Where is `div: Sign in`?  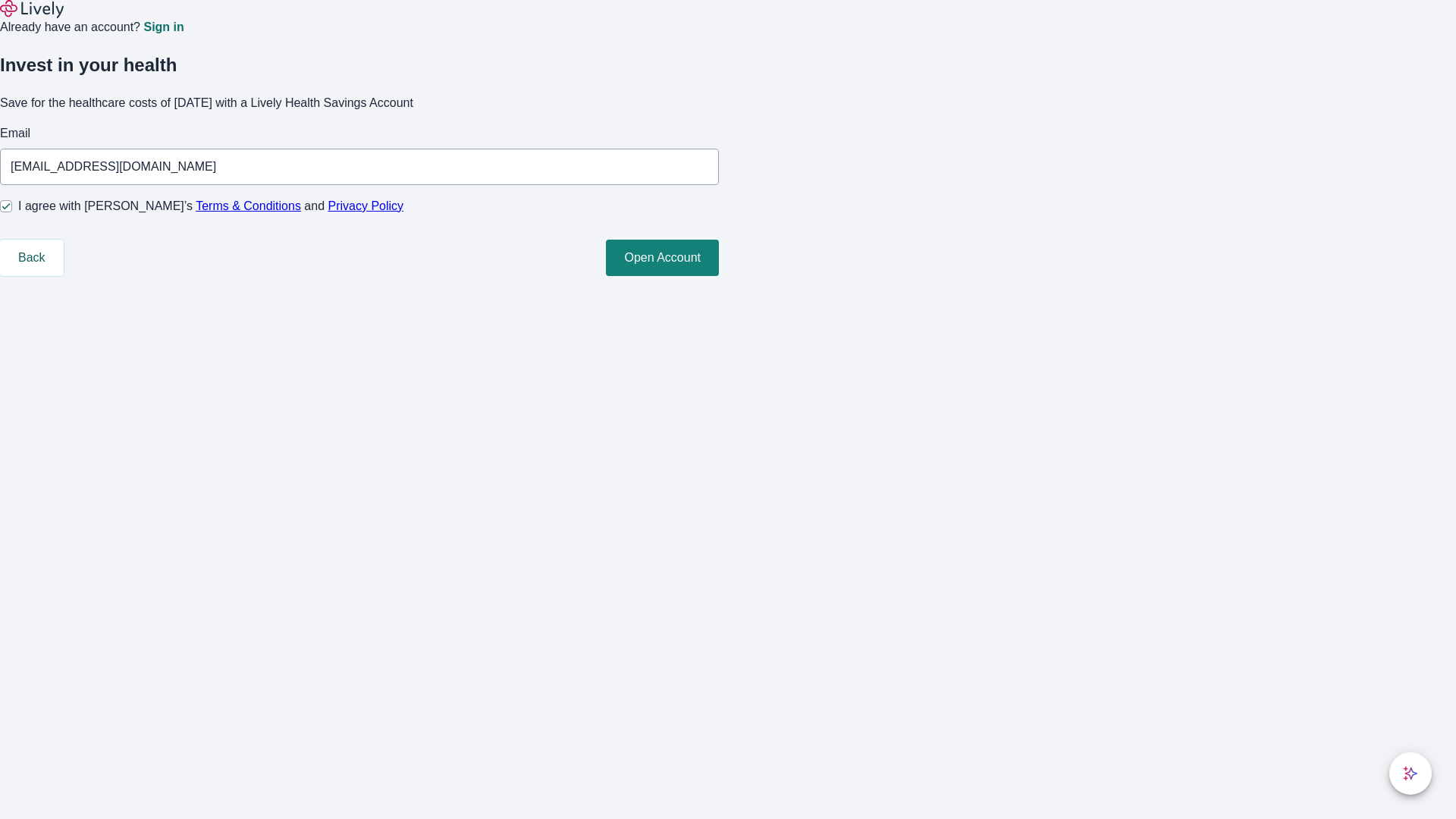
div: Sign in is located at coordinates (163, 28).